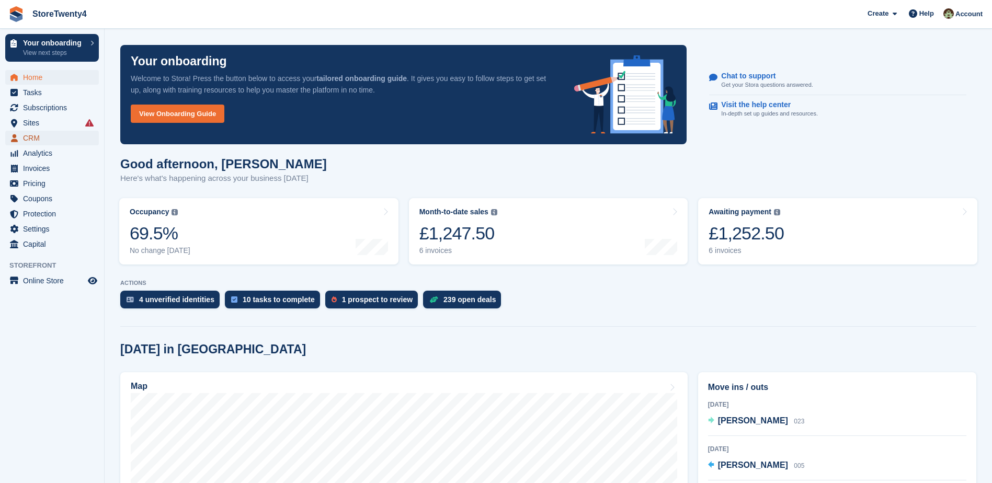  I want to click on a: 10 tasks to complete, so click(275, 302).